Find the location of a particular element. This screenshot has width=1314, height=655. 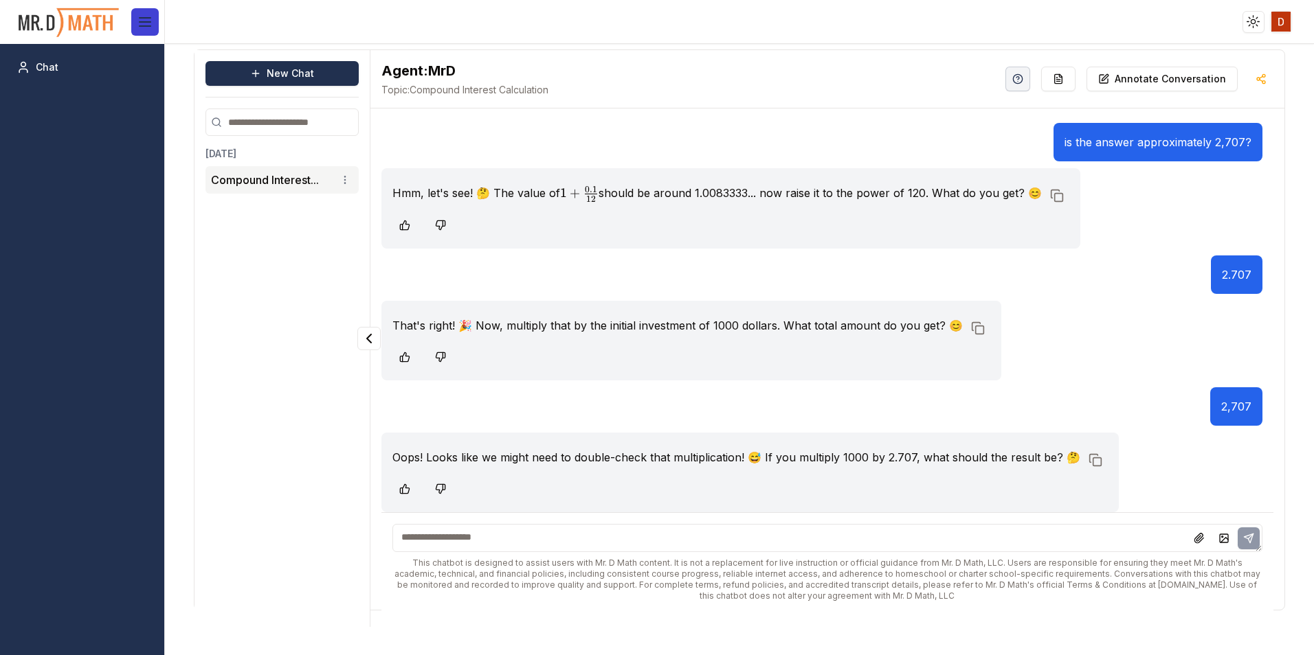

div: This chatbot is designed to assist users with Mr. D Math content. It is not a replacement for liv... is located at coordinates (827, 580).